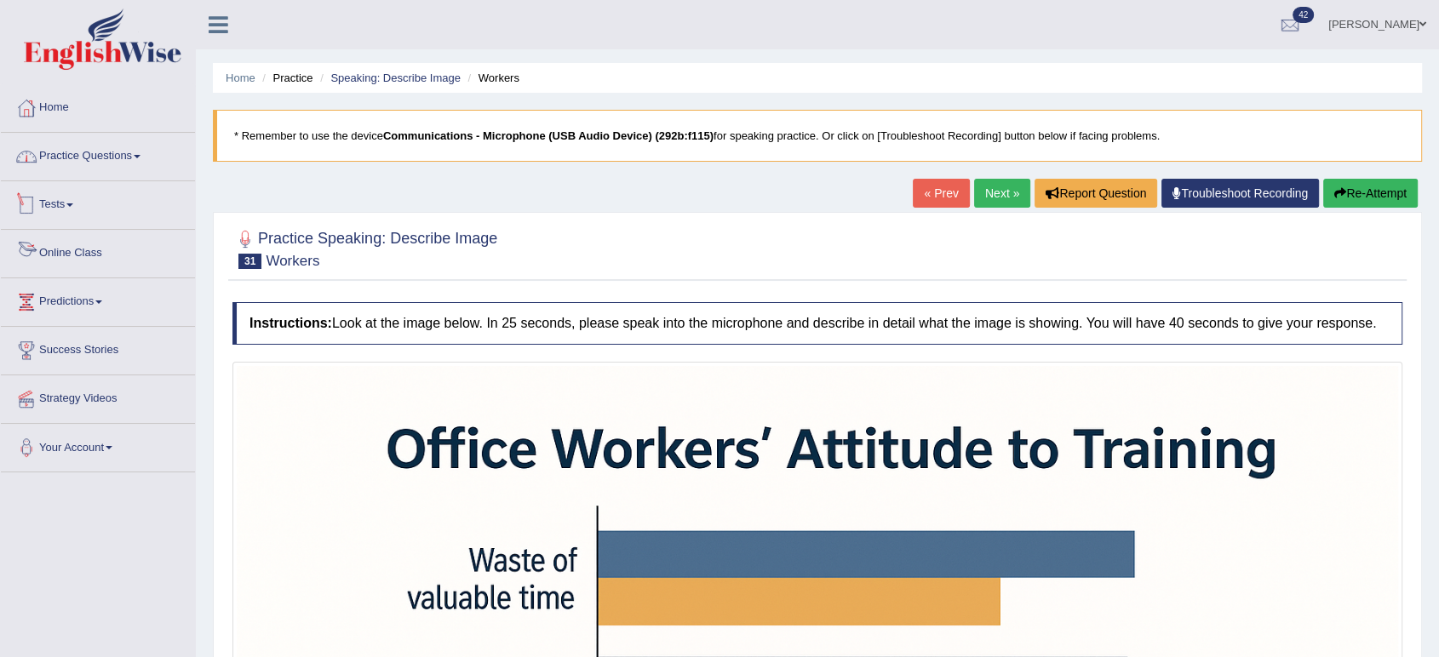 The height and width of the screenshot is (657, 1439). Describe the element at coordinates (285, 77) in the screenshot. I see `li: Practice` at that location.